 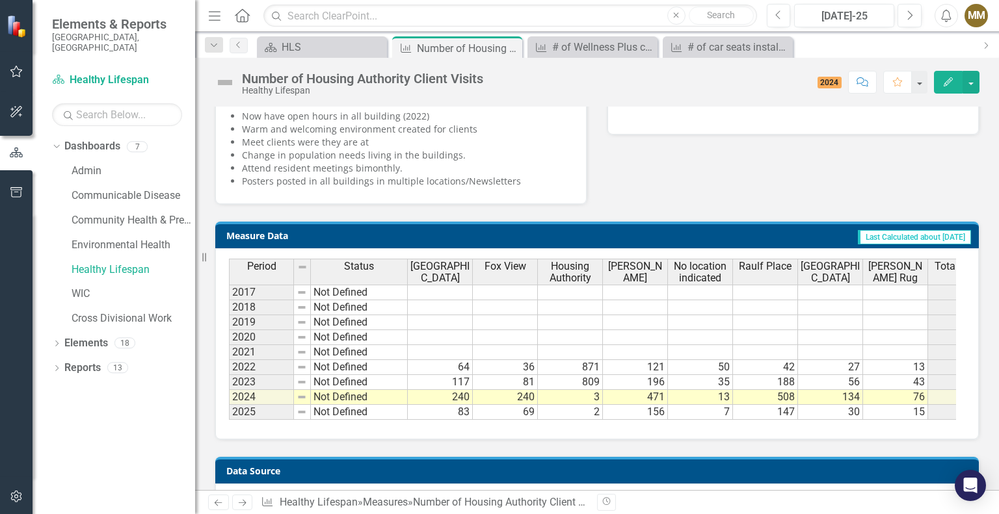 What do you see at coordinates (830, 397) in the screenshot?
I see `td: 134` at bounding box center [830, 397].